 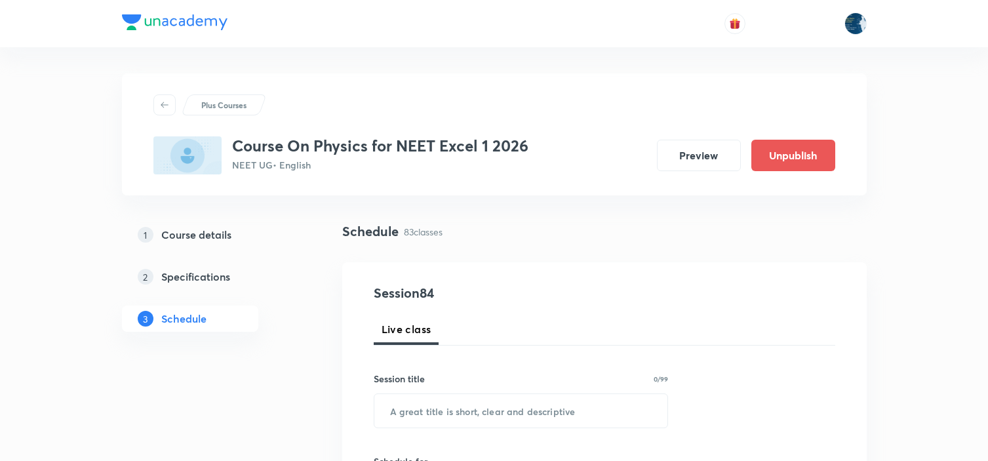 I want to click on input: A great title is short, clear and descriptive, so click(x=521, y=410).